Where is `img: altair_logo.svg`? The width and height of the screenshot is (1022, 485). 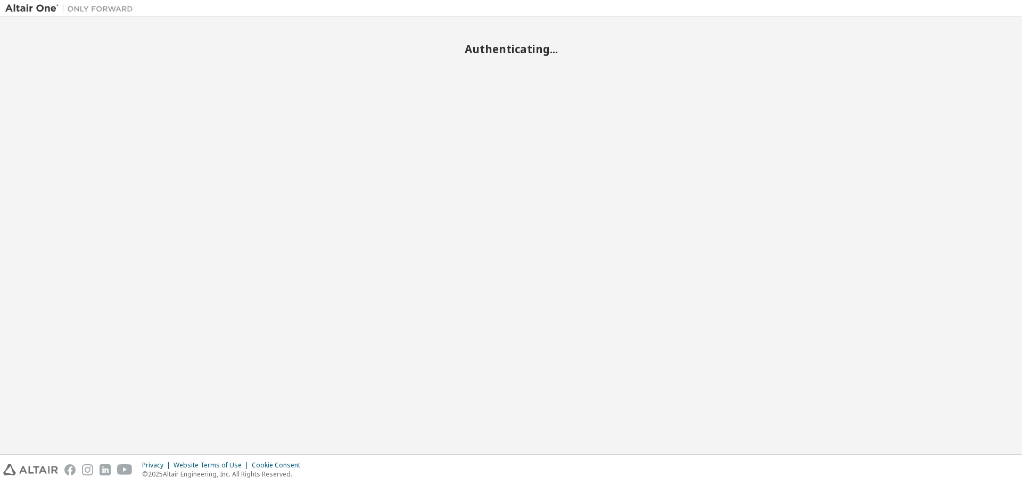 img: altair_logo.svg is located at coordinates (30, 469).